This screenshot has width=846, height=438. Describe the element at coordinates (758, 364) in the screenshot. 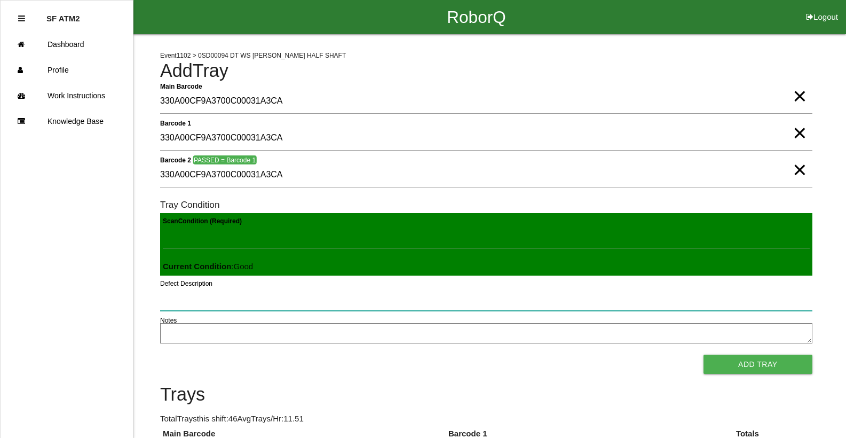

I see `button: Add Tray` at that location.